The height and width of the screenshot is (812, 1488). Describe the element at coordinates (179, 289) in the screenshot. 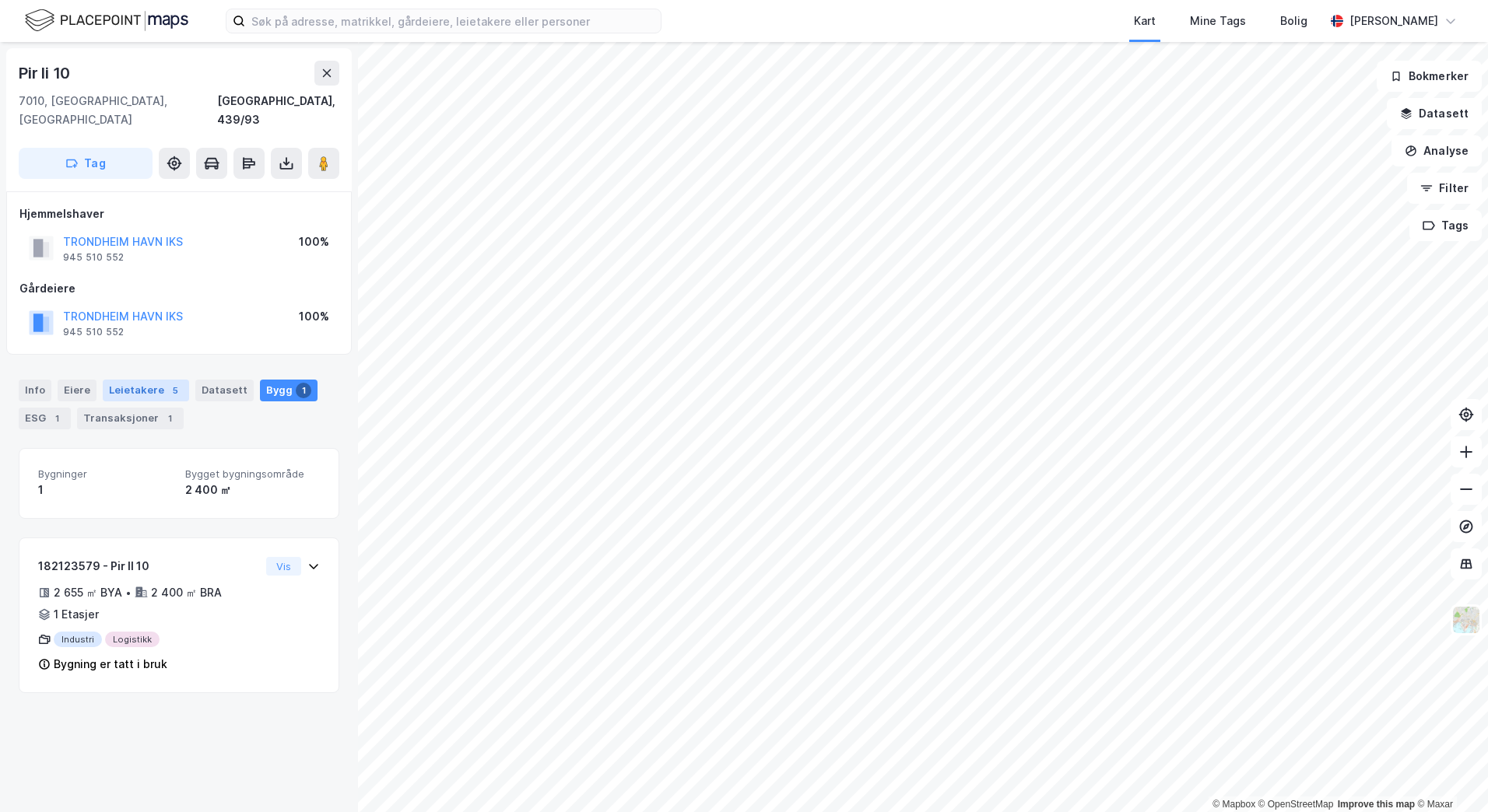

I see `div: Gårdeiere` at that location.